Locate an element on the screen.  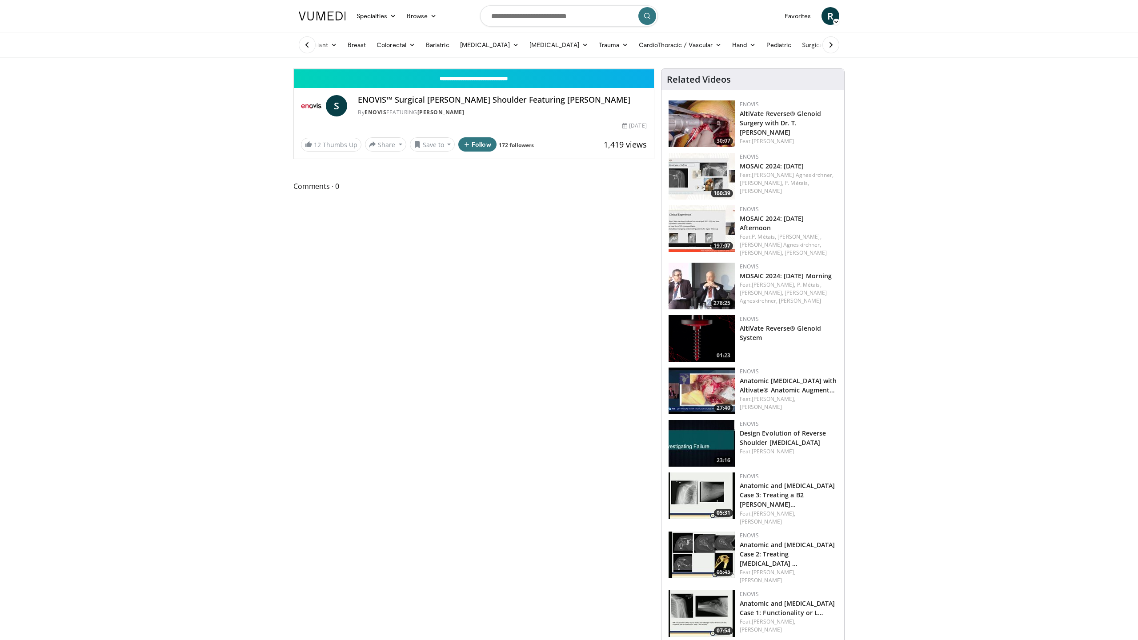
a: 23:16 is located at coordinates (702, 443).